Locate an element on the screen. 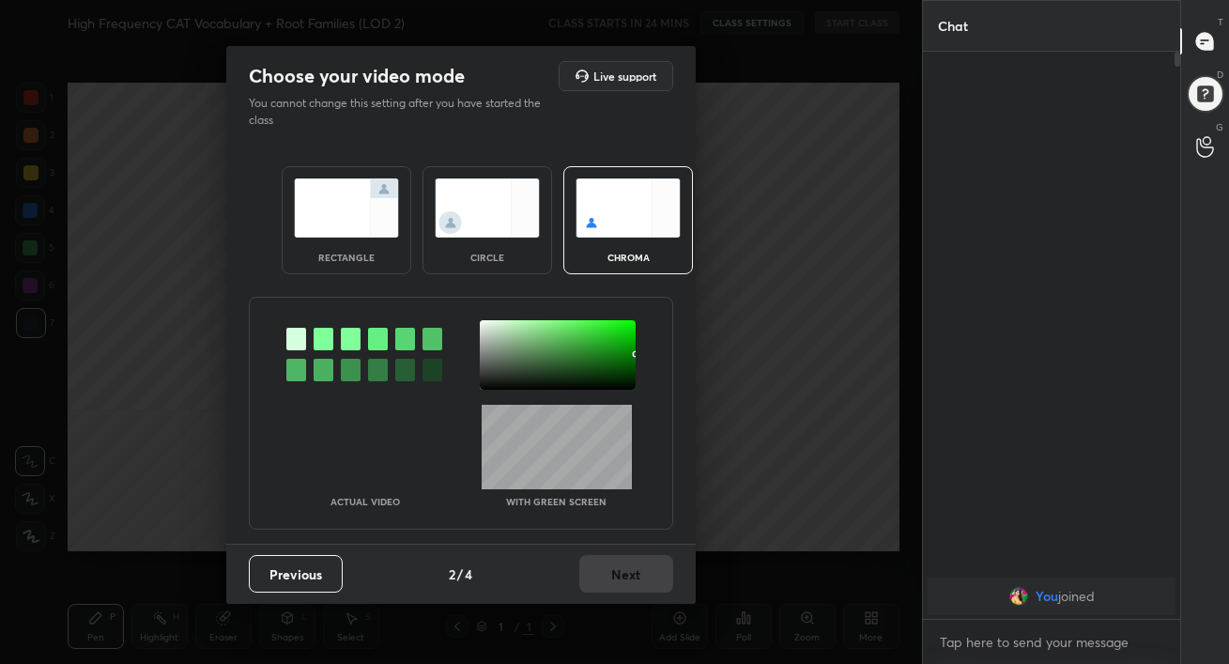  h2: Choose your video mode is located at coordinates (357, 76).